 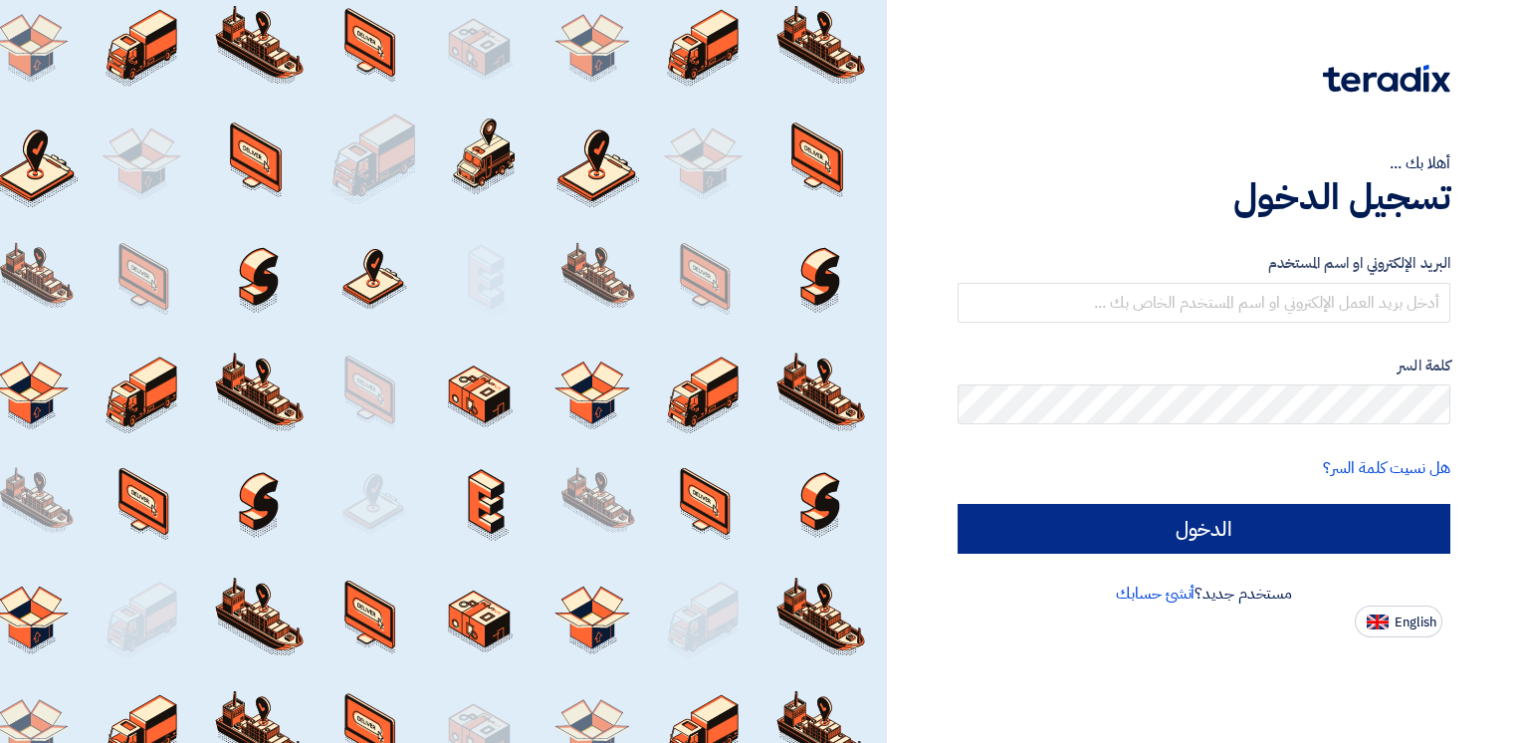 What do you see at coordinates (1378, 621) in the screenshot?
I see `img: en-US.png` at bounding box center [1378, 621].